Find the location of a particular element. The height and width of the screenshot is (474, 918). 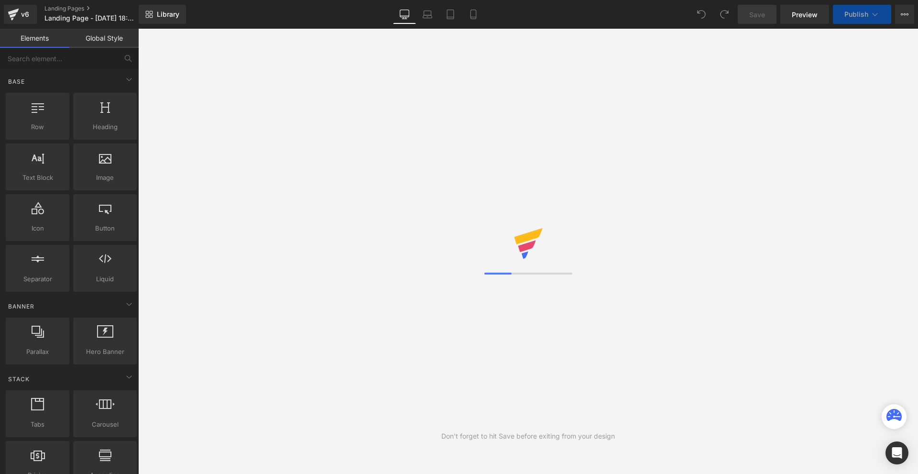

a: New Library is located at coordinates (162, 14).